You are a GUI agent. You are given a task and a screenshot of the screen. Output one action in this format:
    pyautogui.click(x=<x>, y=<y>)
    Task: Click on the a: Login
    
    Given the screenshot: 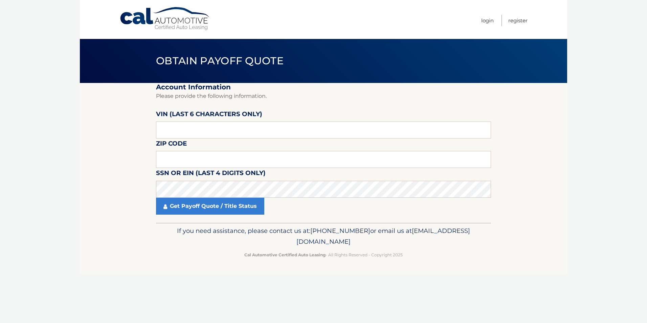 What is the action you would take?
    pyautogui.click(x=487, y=20)
    